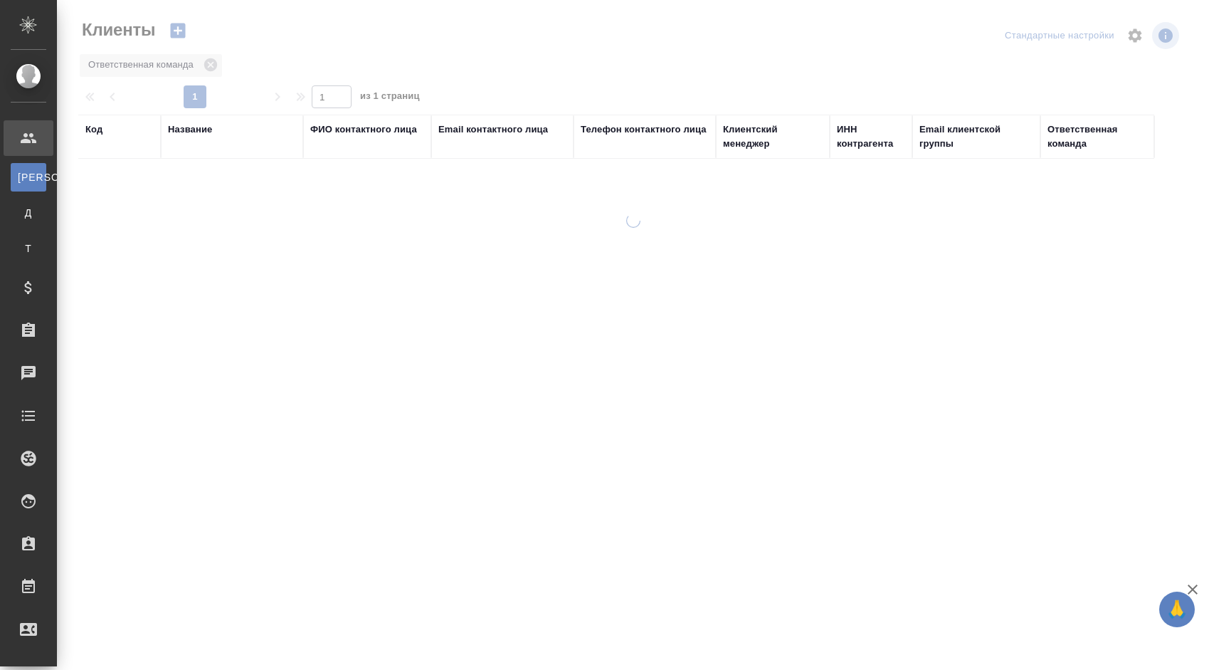 Image resolution: width=1209 pixels, height=670 pixels. I want to click on span: Д, so click(28, 213).